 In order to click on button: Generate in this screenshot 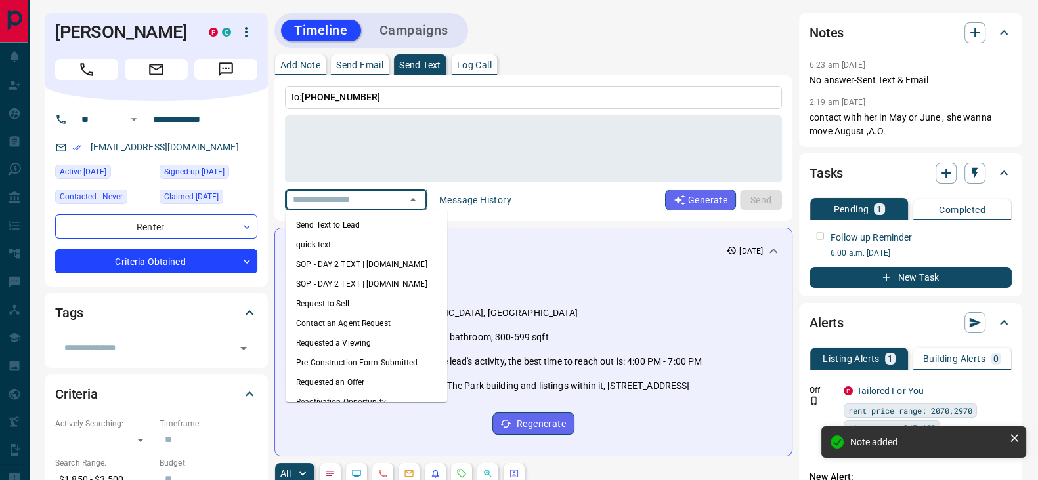, I will do `click(700, 200)`.